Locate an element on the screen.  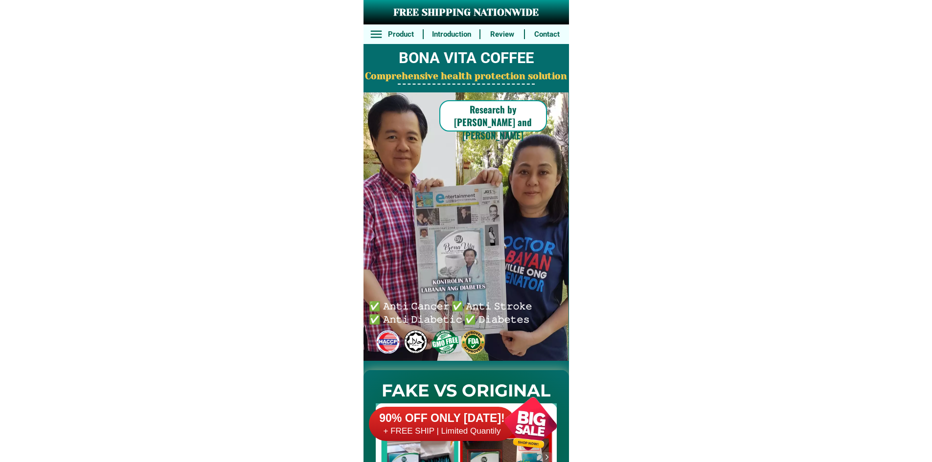
h6: ✅ 𝙰𝚗𝚝𝚒 𝙲𝚊𝚗𝚌𝚎𝚛 ✅ 𝙰𝚗𝚝𝚒 𝚂𝚝𝚛𝚘𝚔𝚎 ✅ 𝙰𝚗𝚝𝚒 𝙳𝚒𝚊𝚋𝚎𝚝𝚒𝚌 ✅ 𝙳𝚒𝚊𝚋𝚎𝚝𝚎𝚜 is located at coordinates (453, 312).